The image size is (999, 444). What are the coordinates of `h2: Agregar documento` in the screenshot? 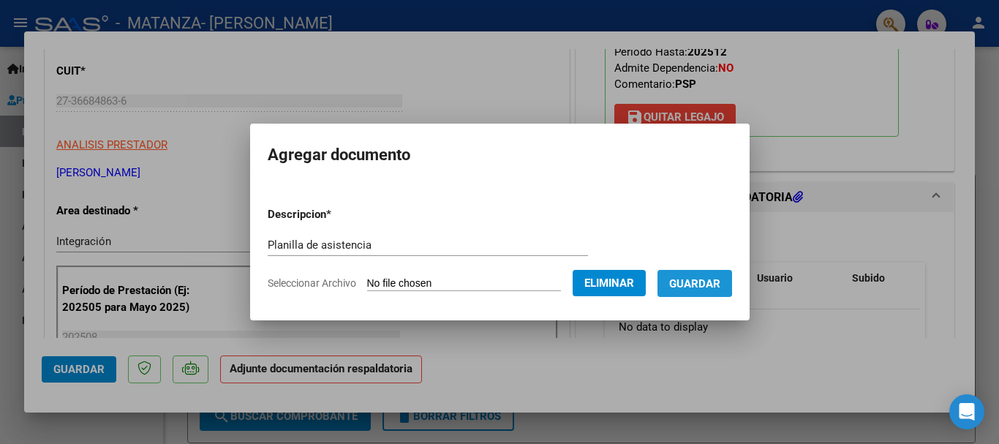 It's located at (499, 155).